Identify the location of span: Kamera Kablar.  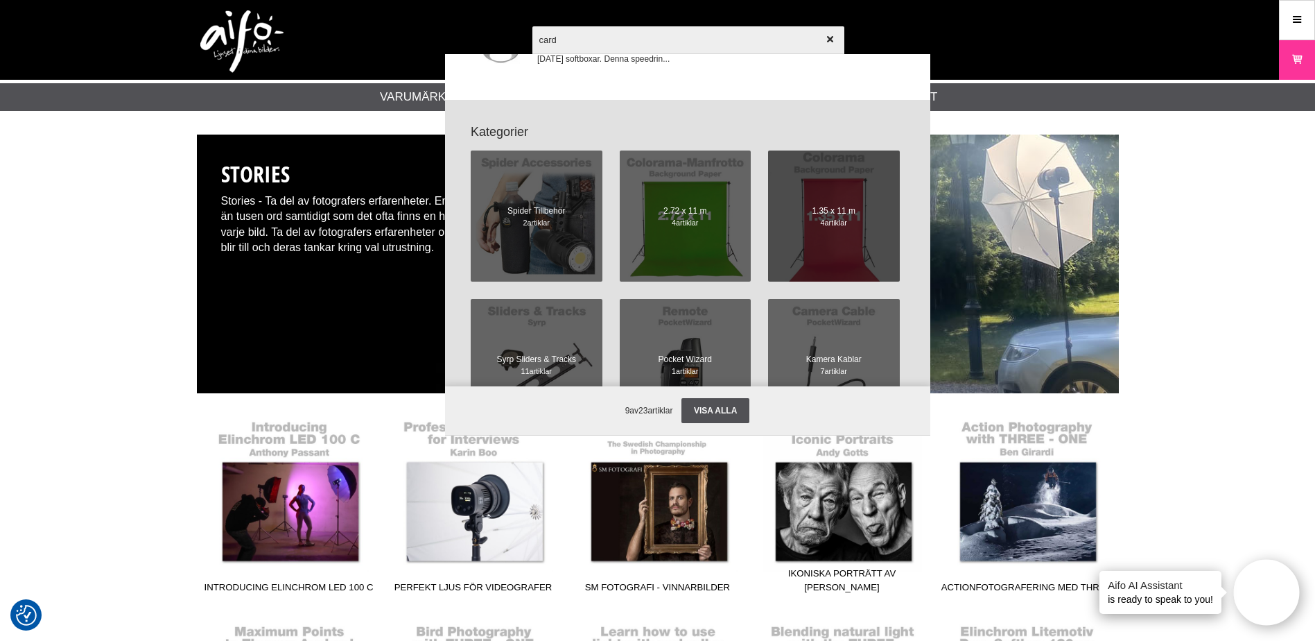
(834, 359).